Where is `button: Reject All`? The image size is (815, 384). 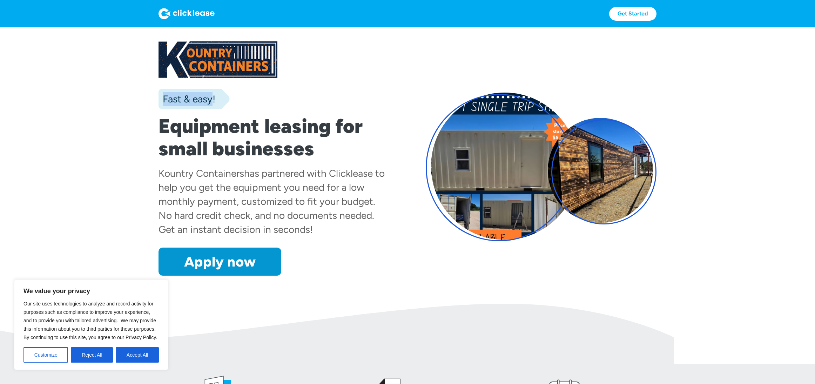
button: Reject All is located at coordinates (92, 355).